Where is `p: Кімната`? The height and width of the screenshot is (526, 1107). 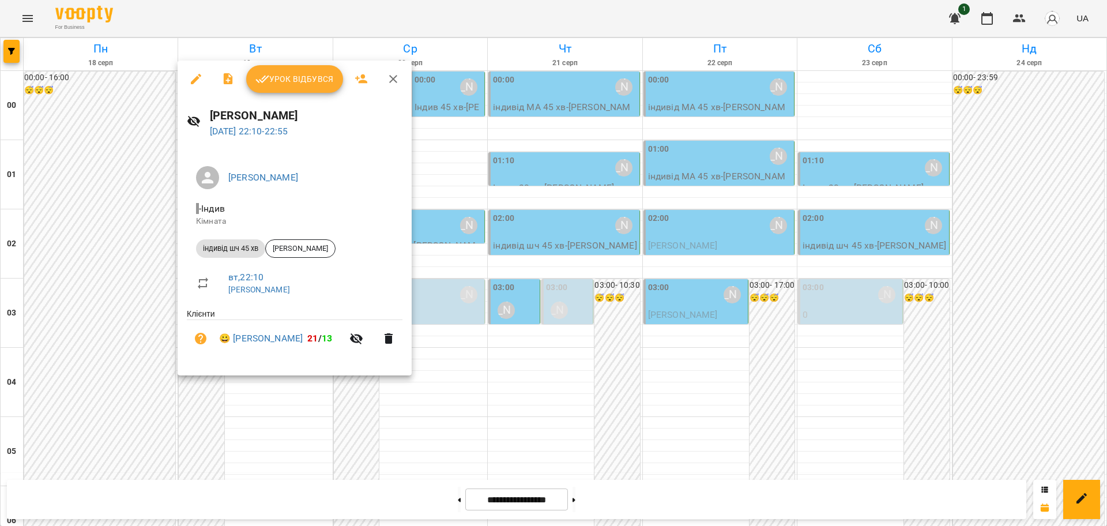 p: Кімната is located at coordinates (295, 221).